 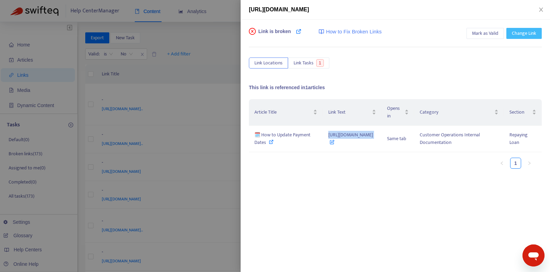 I want to click on span: Link Locations, so click(x=269, y=63).